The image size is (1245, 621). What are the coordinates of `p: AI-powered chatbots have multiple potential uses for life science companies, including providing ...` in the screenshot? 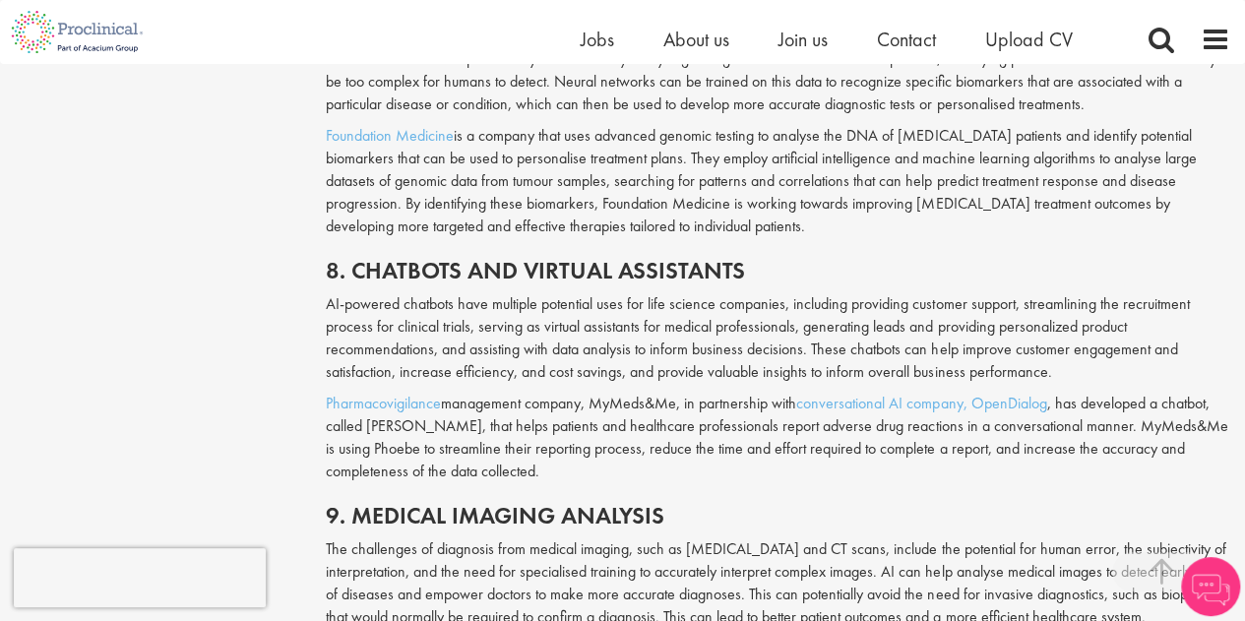 It's located at (778, 338).